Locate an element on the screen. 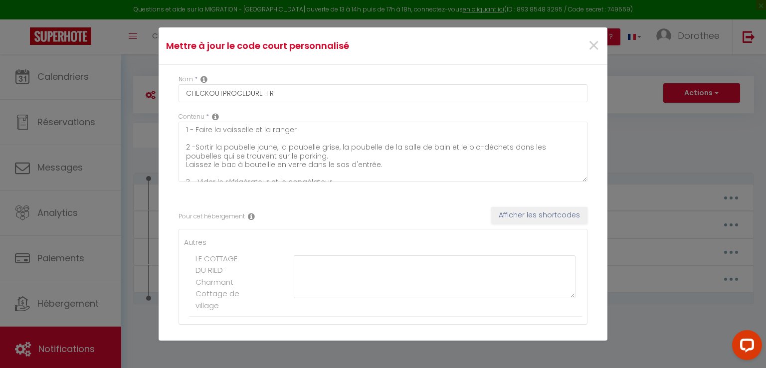 Image resolution: width=766 pixels, height=368 pixels. i: Replacable content is located at coordinates (215, 117).